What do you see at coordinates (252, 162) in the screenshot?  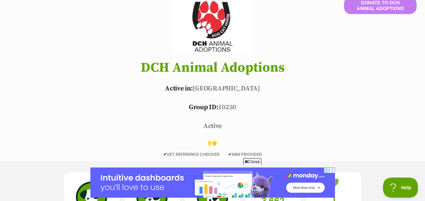 I see `span: Close` at bounding box center [252, 162].